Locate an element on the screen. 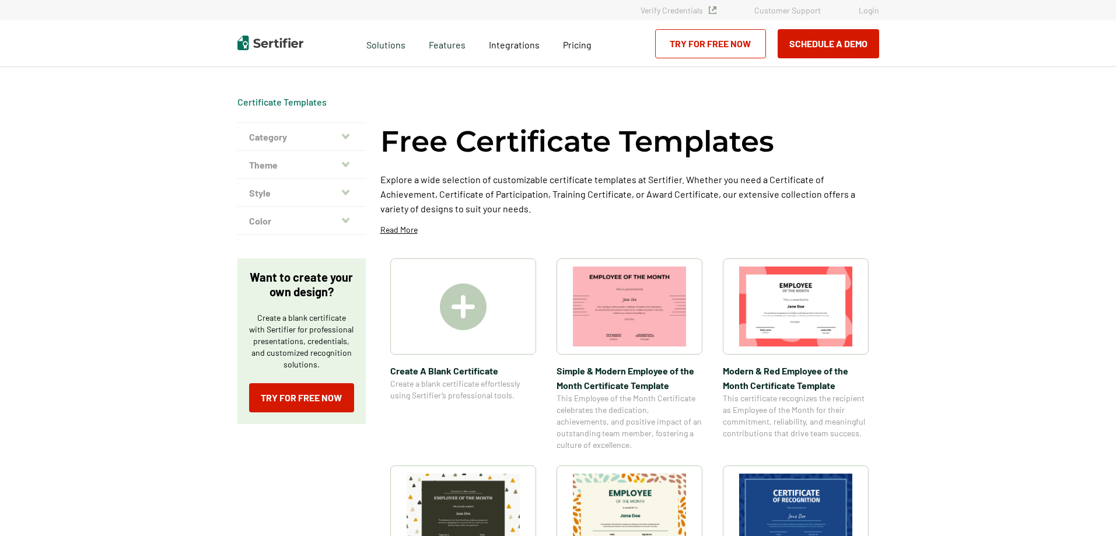 The image size is (1116, 536). button: Style is located at coordinates (302, 193).